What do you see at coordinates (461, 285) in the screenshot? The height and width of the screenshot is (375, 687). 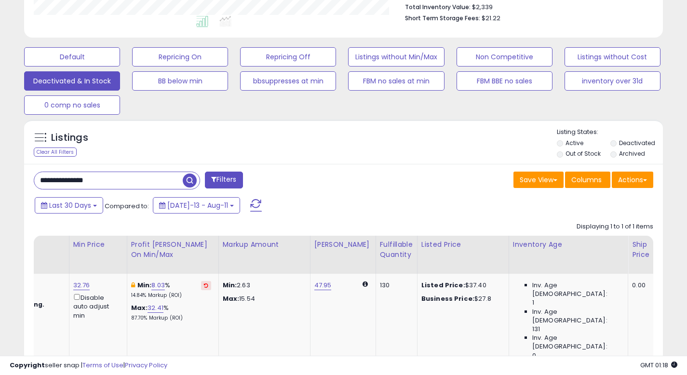 I see `div: $37.40` at bounding box center [461, 285].